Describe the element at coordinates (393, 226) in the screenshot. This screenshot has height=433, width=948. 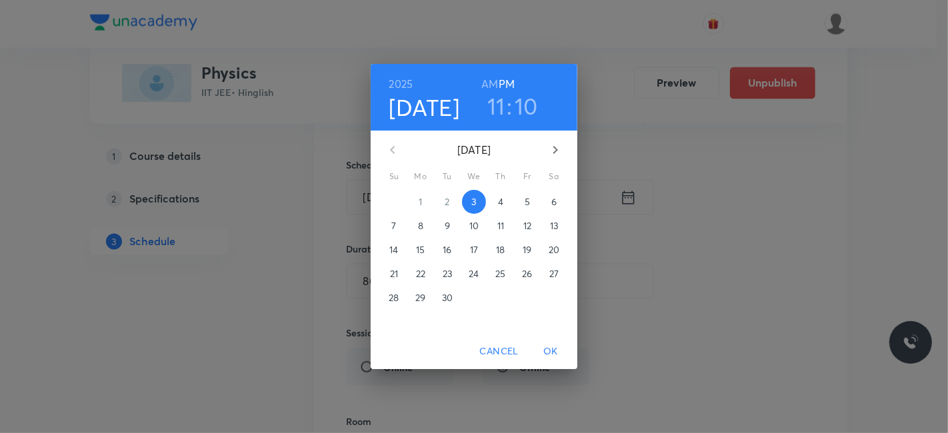
I see `p: 7` at that location.